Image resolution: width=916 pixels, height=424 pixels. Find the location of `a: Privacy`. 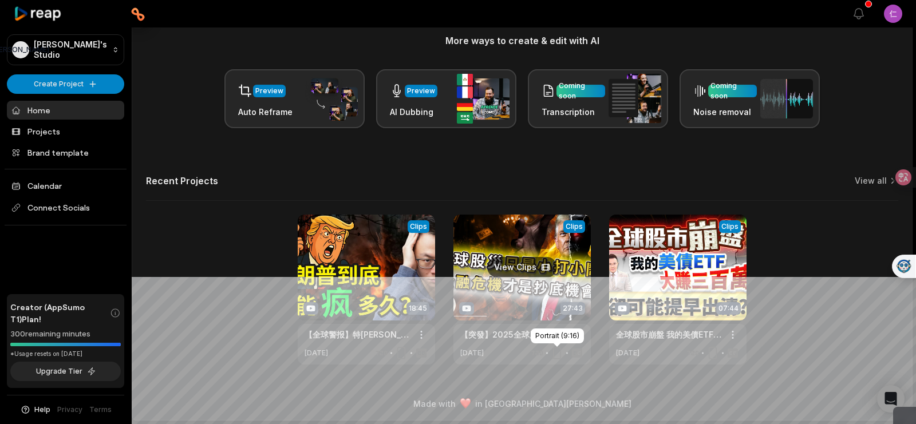

a: Privacy is located at coordinates (70, 410).